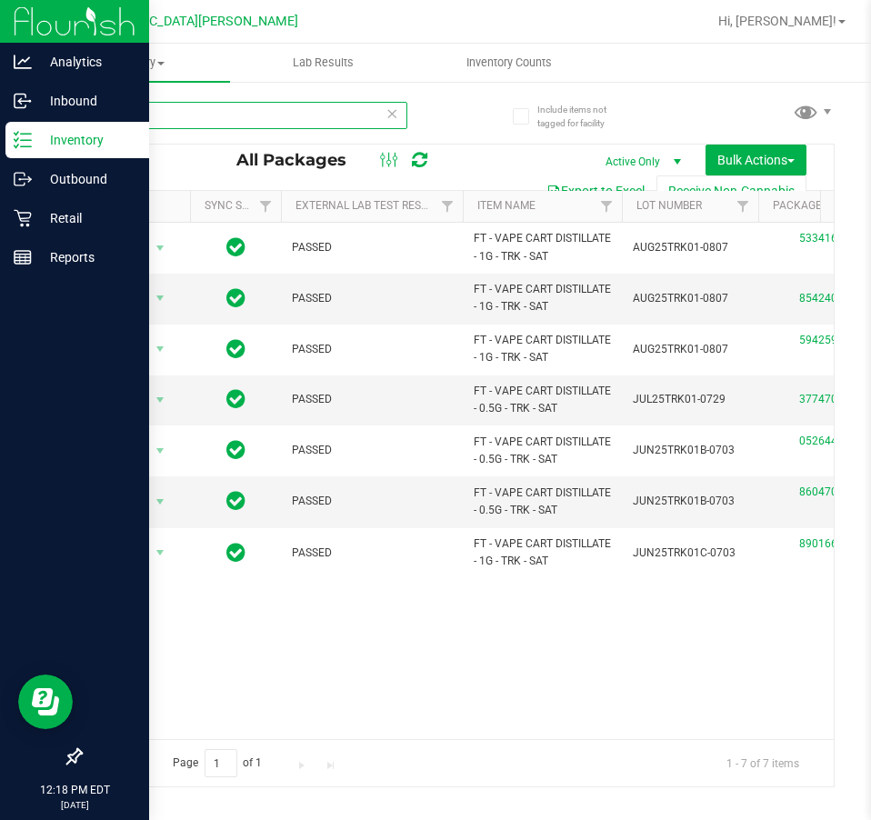  I want to click on span: Lab Results, so click(323, 63).